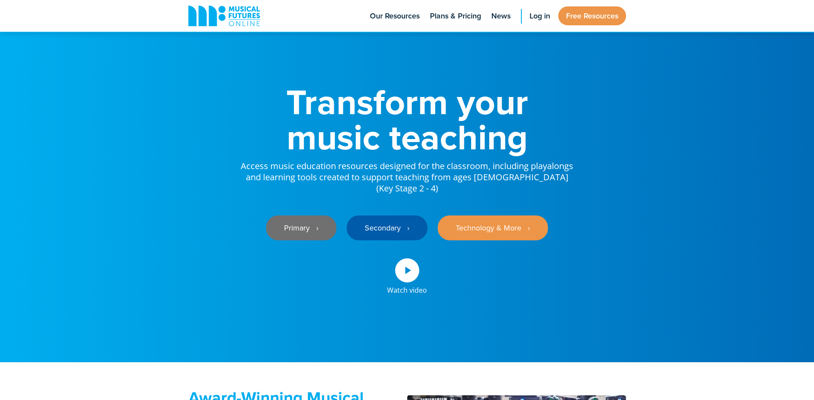 This screenshot has width=814, height=400. Describe the element at coordinates (407, 174) in the screenshot. I see `p: Access music education resources designed for the classroom, including playalongs and learning to...` at that location.